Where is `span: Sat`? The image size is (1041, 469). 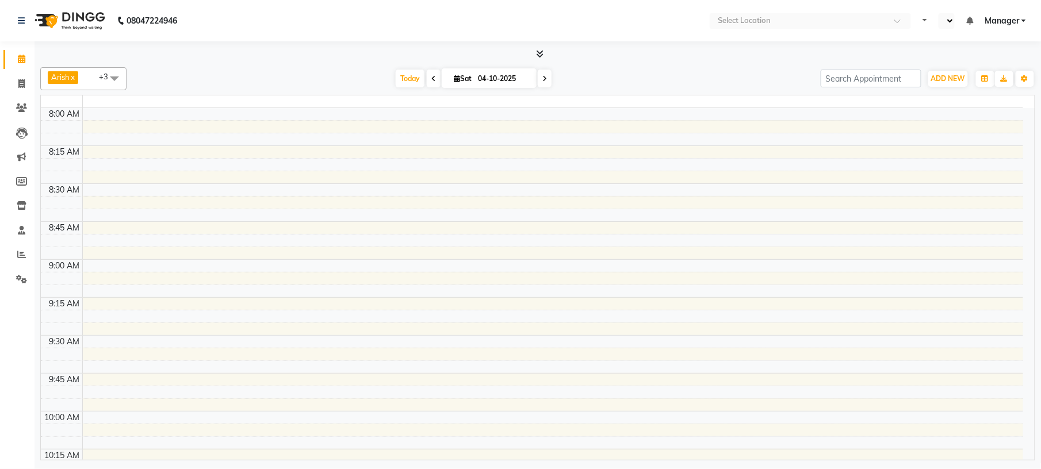
span: Sat is located at coordinates (462, 78).